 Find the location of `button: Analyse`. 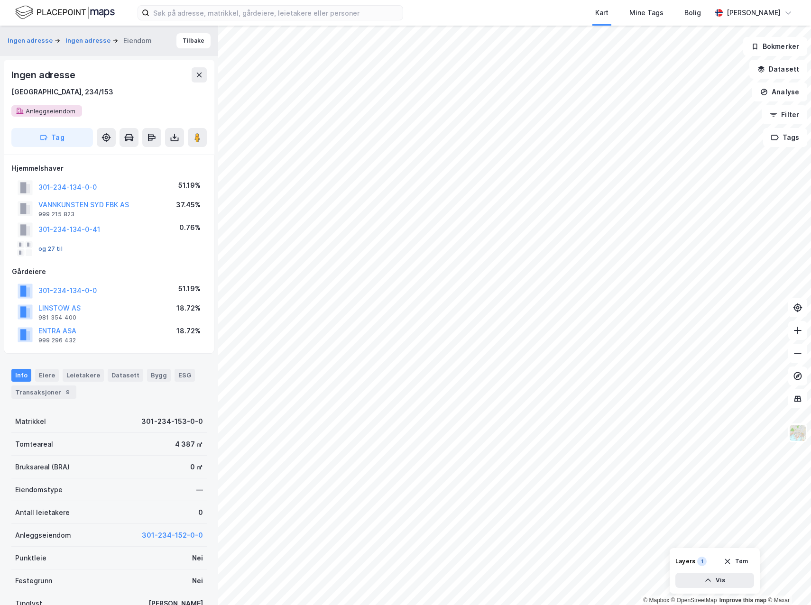

button: Analyse is located at coordinates (780, 92).